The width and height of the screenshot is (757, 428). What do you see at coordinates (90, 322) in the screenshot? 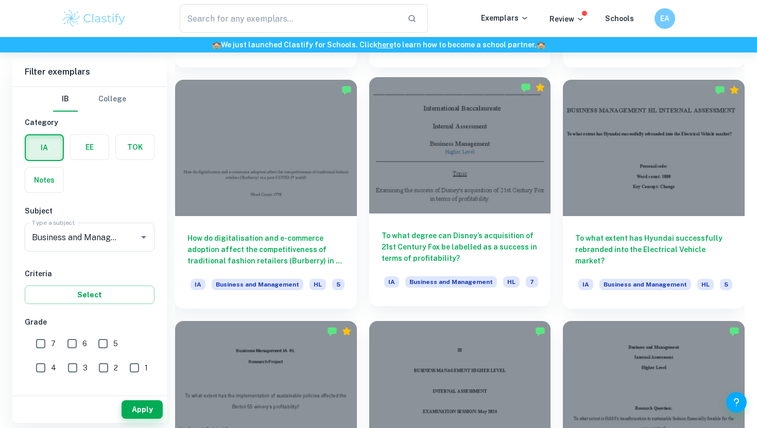
I see `h6: Grade` at bounding box center [90, 322].